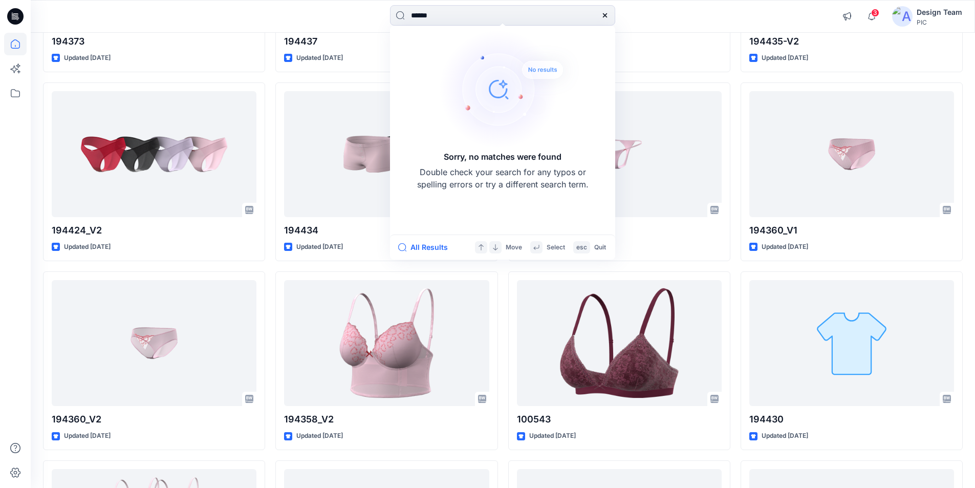 Image resolution: width=975 pixels, height=488 pixels. What do you see at coordinates (556, 247) in the screenshot?
I see `p: Select` at bounding box center [556, 247].